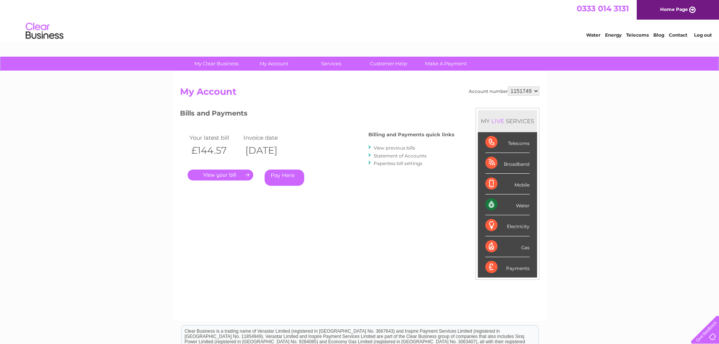 The width and height of the screenshot is (719, 344). Describe the element at coordinates (507, 184) in the screenshot. I see `div: Mobile` at that location.